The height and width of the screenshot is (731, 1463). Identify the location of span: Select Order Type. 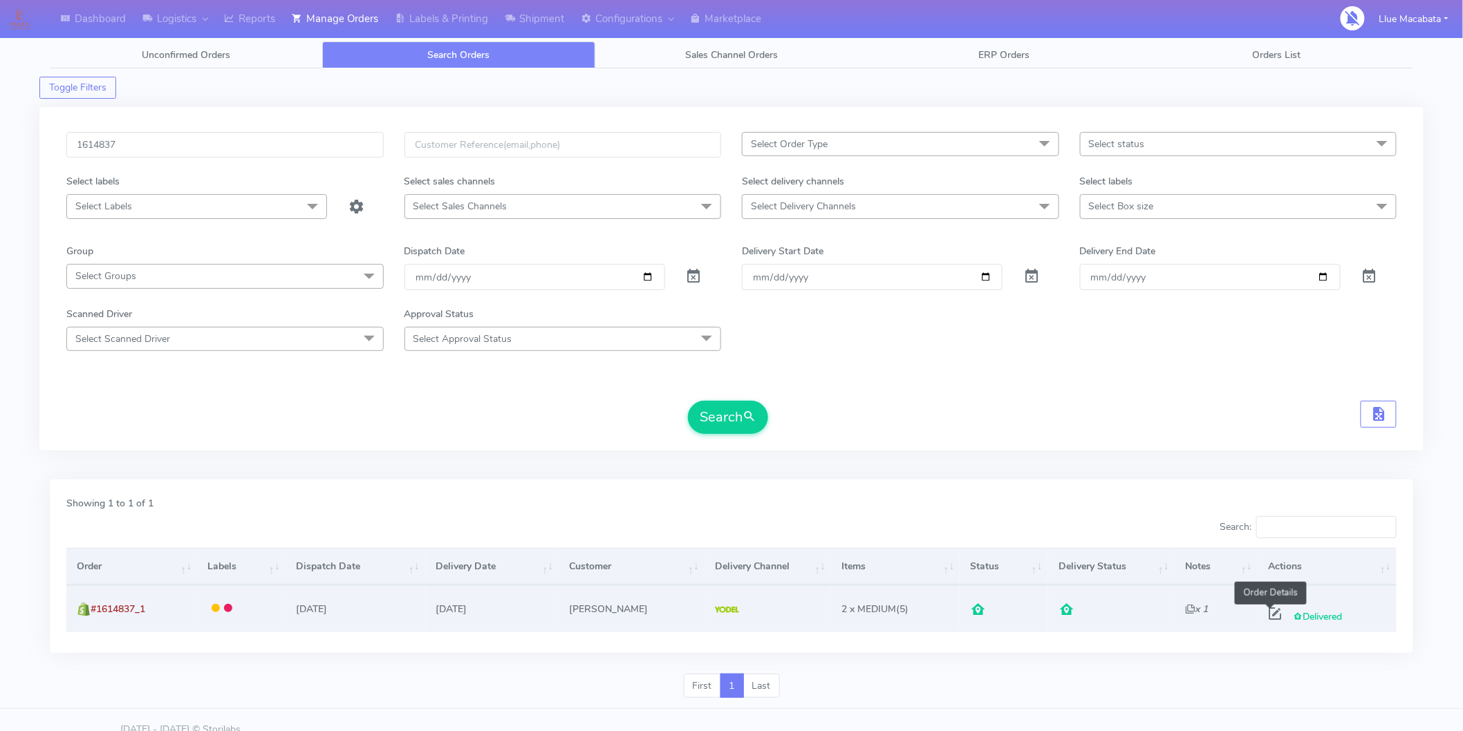
(789, 144).